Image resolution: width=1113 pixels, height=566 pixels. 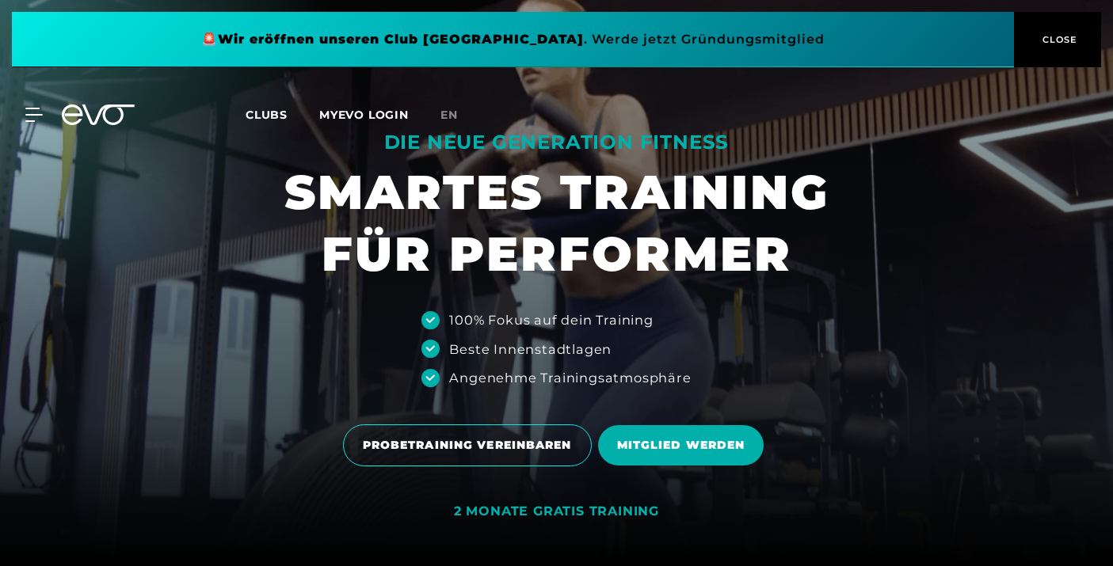 I want to click on a: Clubs, so click(x=282, y=114).